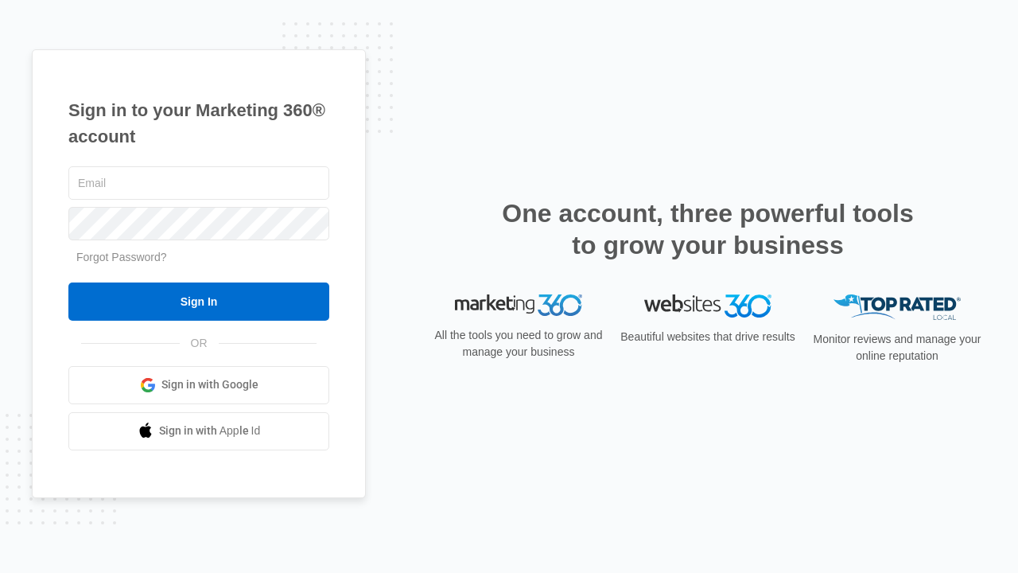 The image size is (1018, 573). Describe the element at coordinates (210, 384) in the screenshot. I see `span: Sign in with Google` at that location.